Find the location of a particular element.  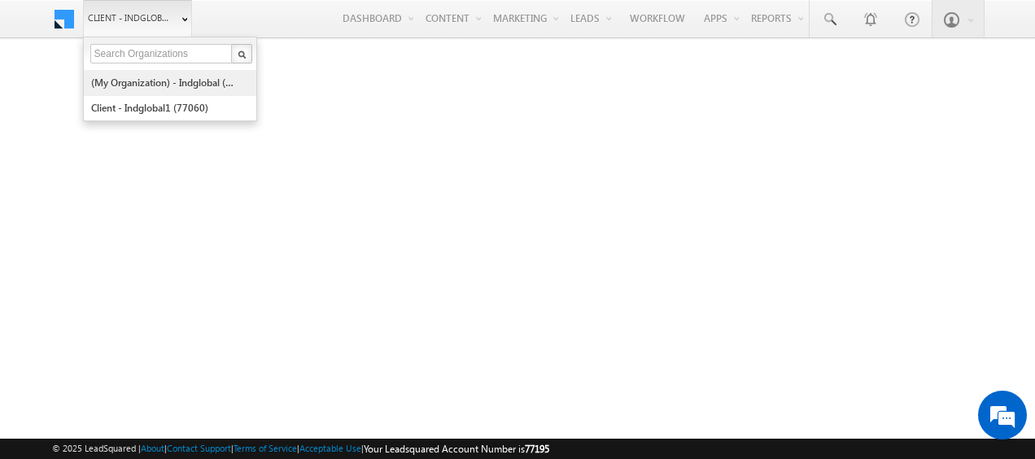

a: About is located at coordinates (152, 448).